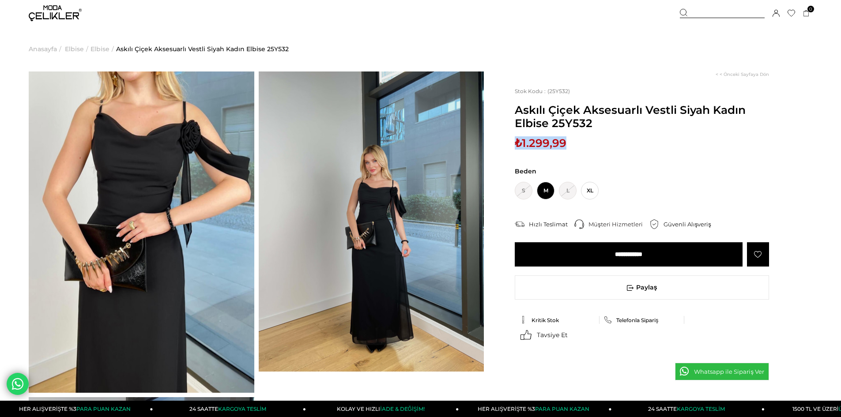  What do you see at coordinates (722, 372) in the screenshot?
I see `a: Whatsapp ile Sipariş Ver` at bounding box center [722, 372].